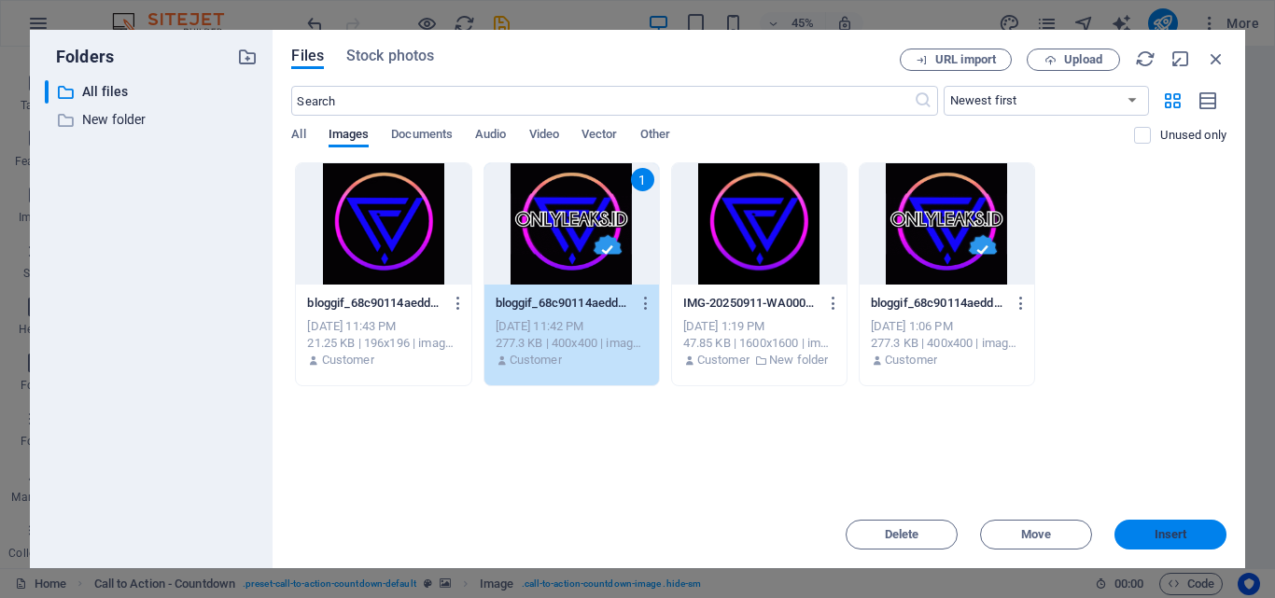 The image size is (1275, 598). What do you see at coordinates (307, 56) in the screenshot?
I see `span: Files` at bounding box center [307, 56].